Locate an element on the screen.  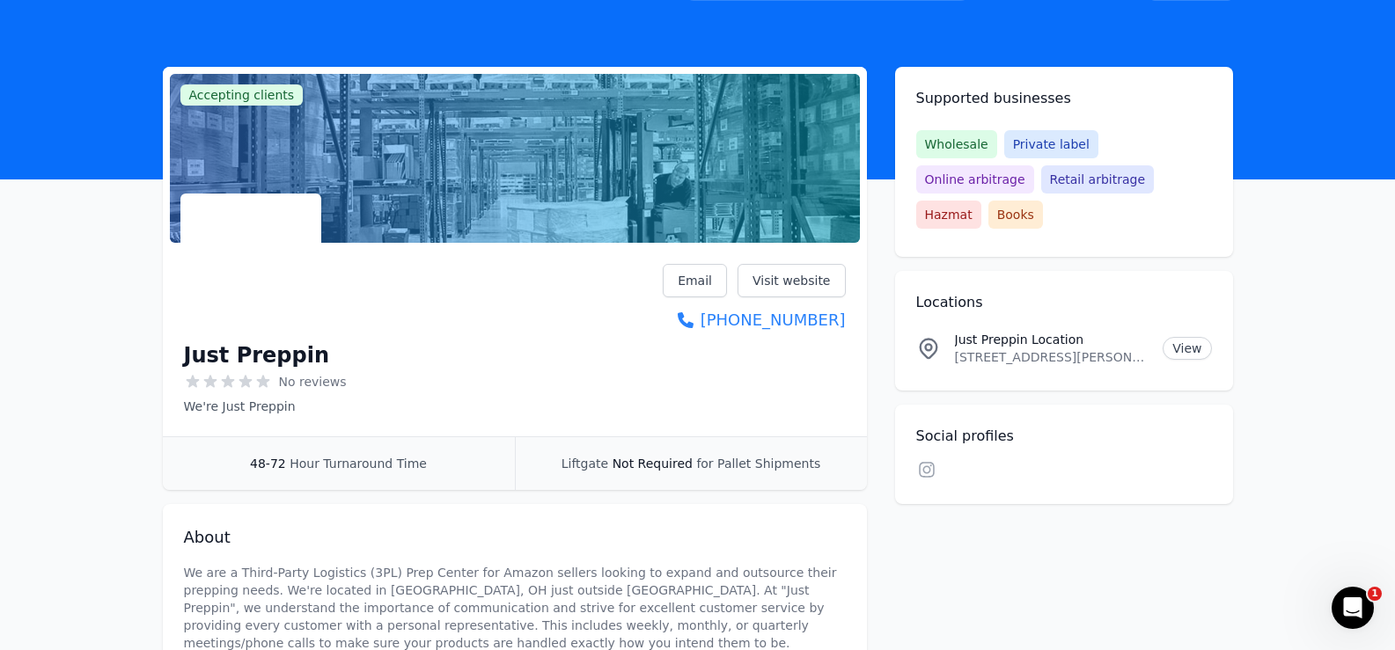
span: Liftgate is located at coordinates (584, 464).